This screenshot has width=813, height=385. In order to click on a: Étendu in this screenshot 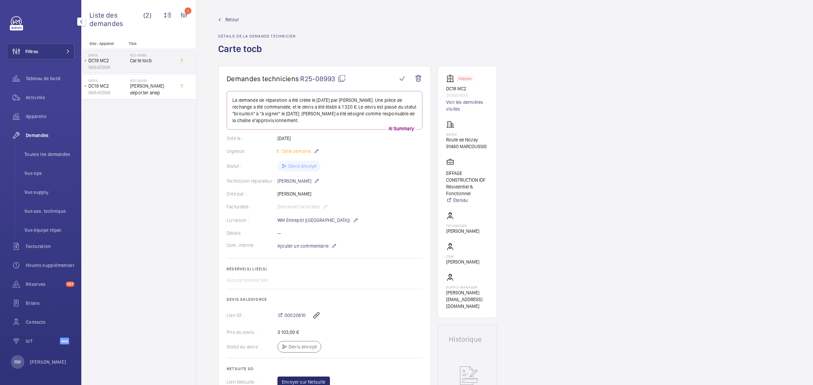, I will do `click(467, 200)`.